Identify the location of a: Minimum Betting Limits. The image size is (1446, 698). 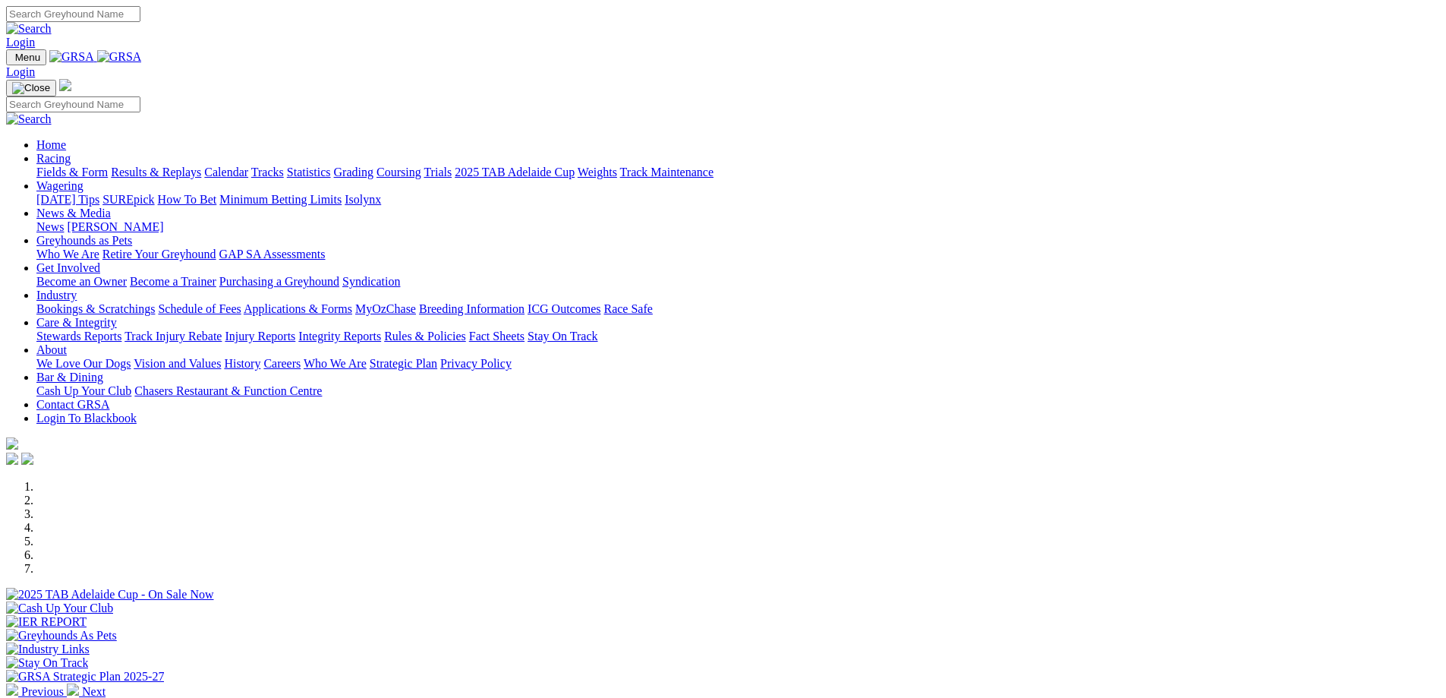
(280, 199).